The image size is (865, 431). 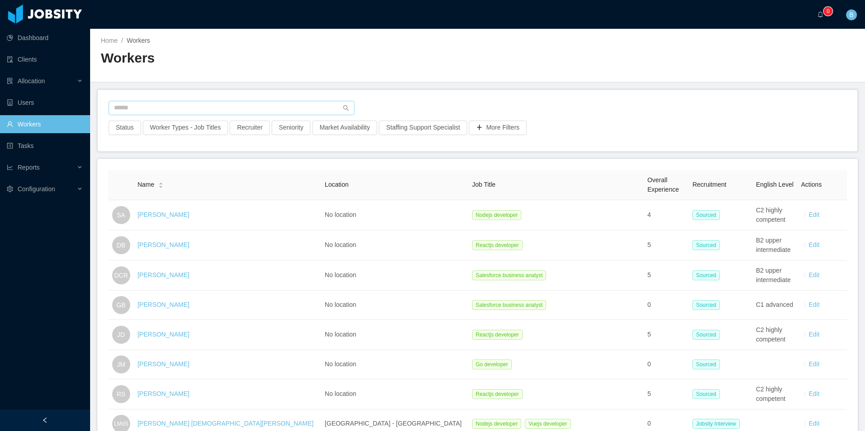 I want to click on span: Actions, so click(x=811, y=185).